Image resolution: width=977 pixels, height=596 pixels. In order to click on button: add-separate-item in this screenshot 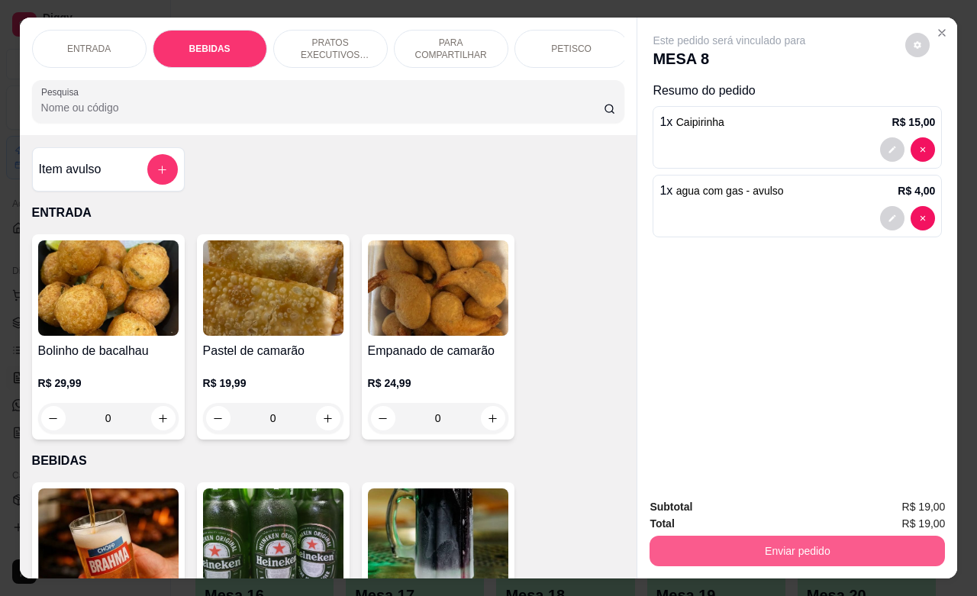, I will do `click(163, 169)`.